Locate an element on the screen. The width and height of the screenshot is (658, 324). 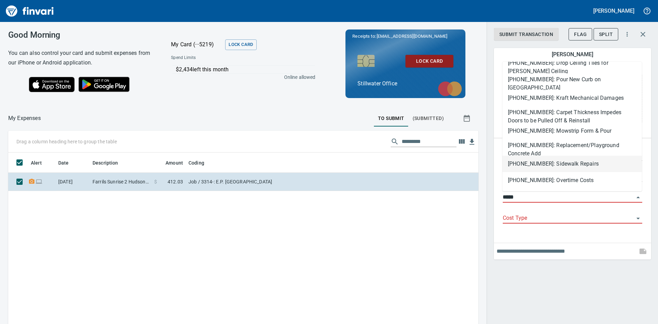
span: (Submitted) is located at coordinates (428, 118).